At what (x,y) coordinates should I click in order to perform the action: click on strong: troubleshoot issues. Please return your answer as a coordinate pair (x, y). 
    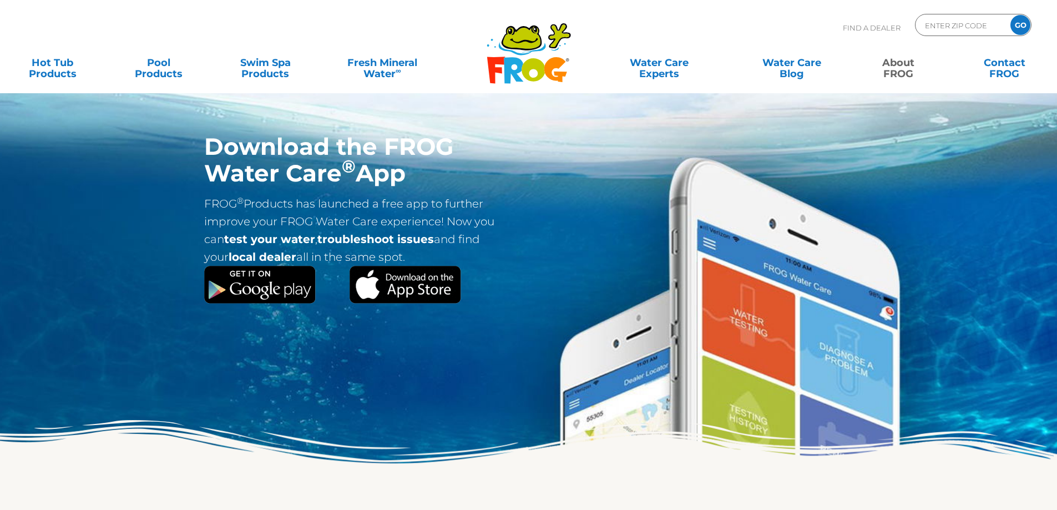
    Looking at the image, I should click on (376, 239).